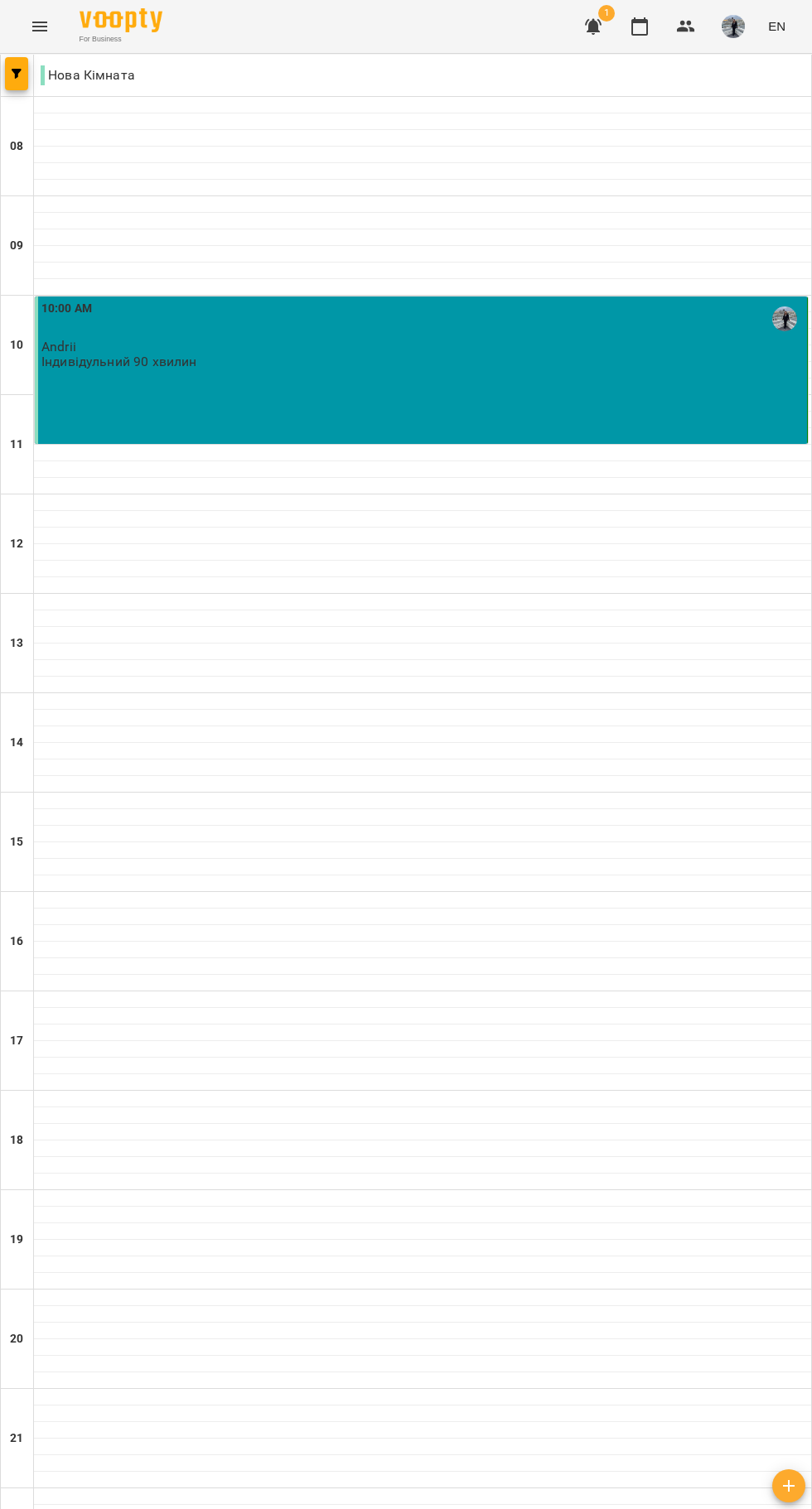 Image resolution: width=812 pixels, height=1509 pixels. What do you see at coordinates (17, 1339) in the screenshot?
I see `h6: 20` at bounding box center [17, 1339].